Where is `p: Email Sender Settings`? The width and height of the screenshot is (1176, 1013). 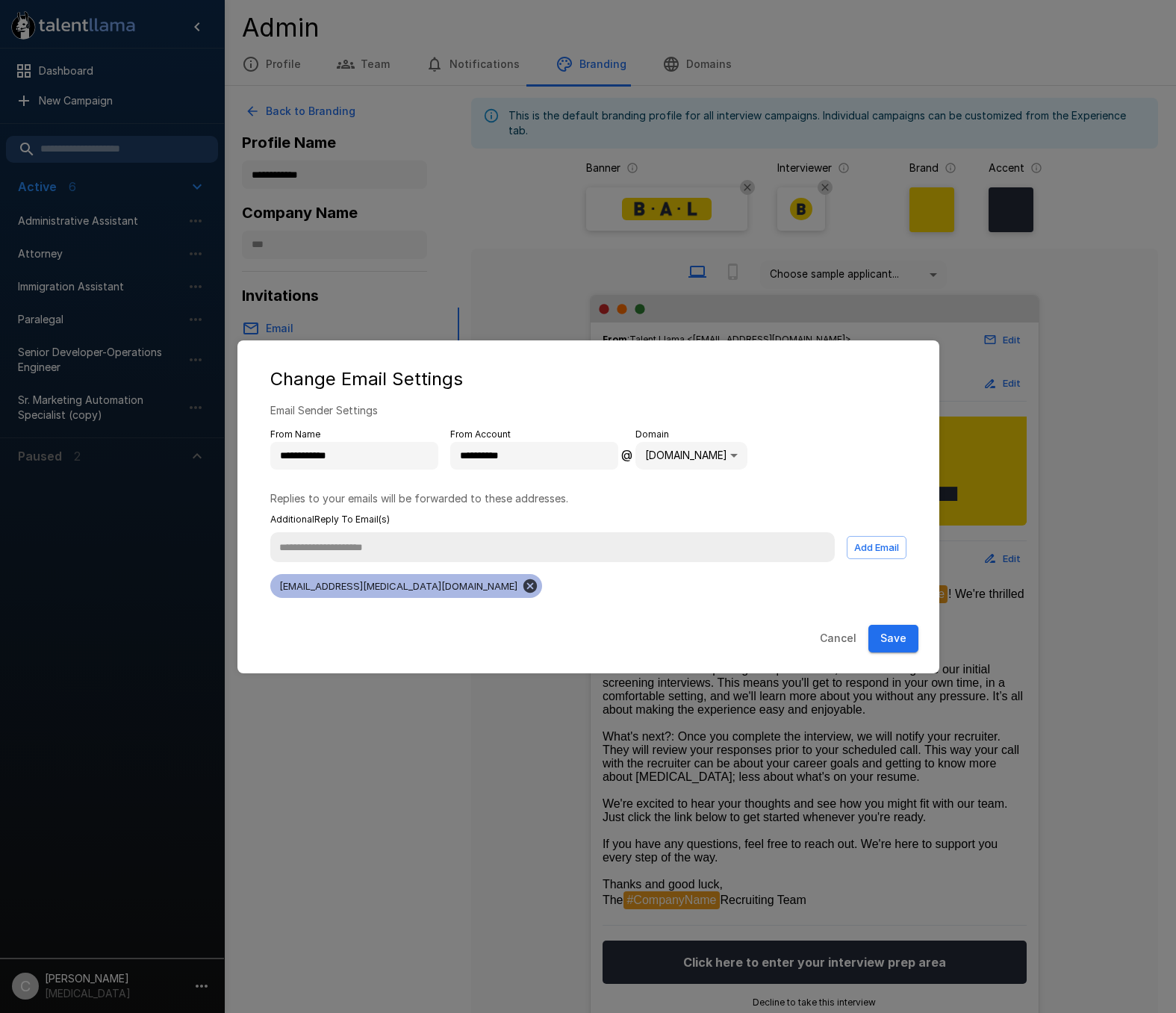
p: Email Sender Settings is located at coordinates (588, 410).